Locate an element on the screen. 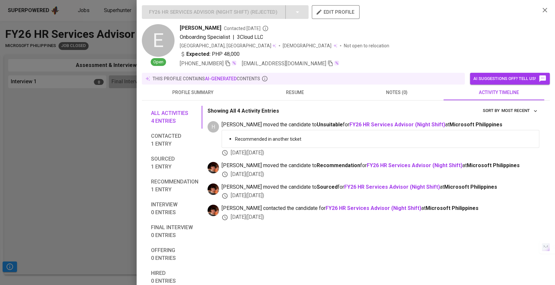 This screenshot has width=555, height=285. b: Recommendation is located at coordinates (338, 165).